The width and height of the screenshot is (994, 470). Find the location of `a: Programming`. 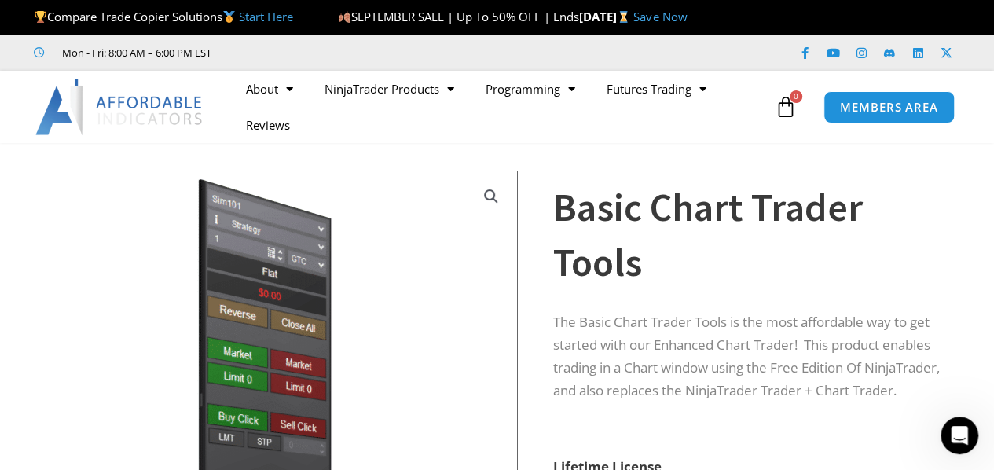

a: Programming is located at coordinates (530, 89).